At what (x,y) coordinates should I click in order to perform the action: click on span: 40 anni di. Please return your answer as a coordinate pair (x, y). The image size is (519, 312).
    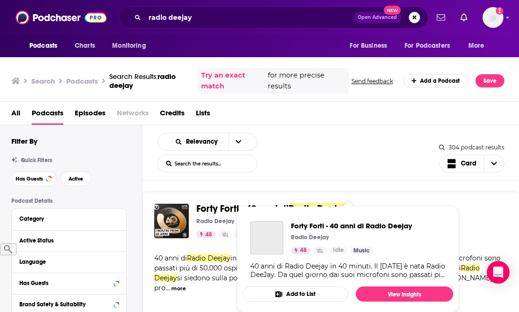
    Looking at the image, I should click on (170, 258).